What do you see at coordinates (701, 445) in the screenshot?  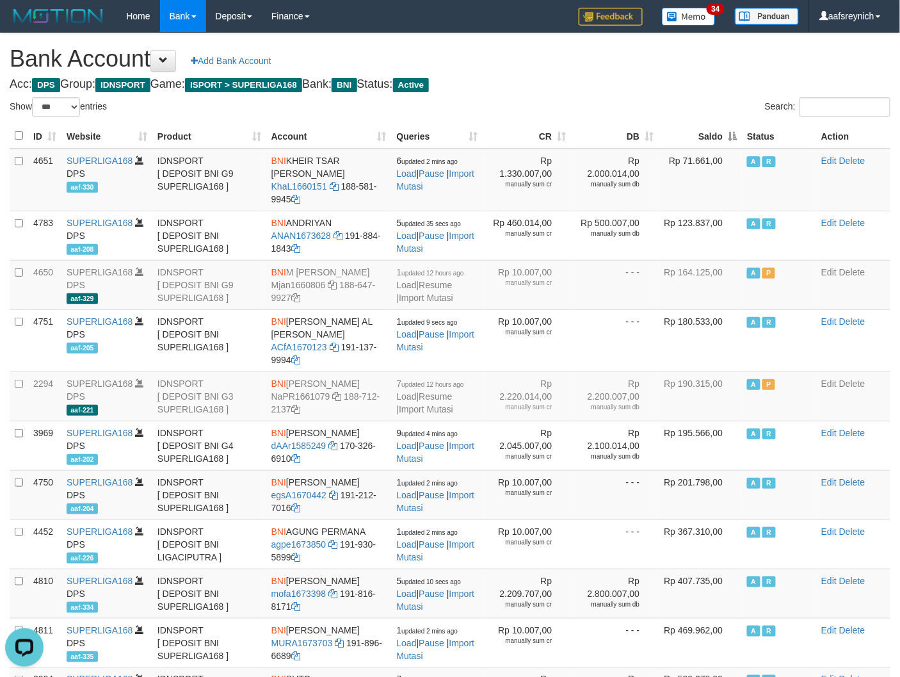 I see `td: Rp 195.566,00` at bounding box center [701, 445].